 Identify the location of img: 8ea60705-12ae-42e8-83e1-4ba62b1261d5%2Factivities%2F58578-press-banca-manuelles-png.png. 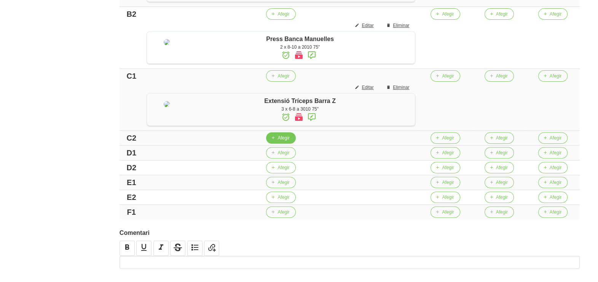
(167, 42).